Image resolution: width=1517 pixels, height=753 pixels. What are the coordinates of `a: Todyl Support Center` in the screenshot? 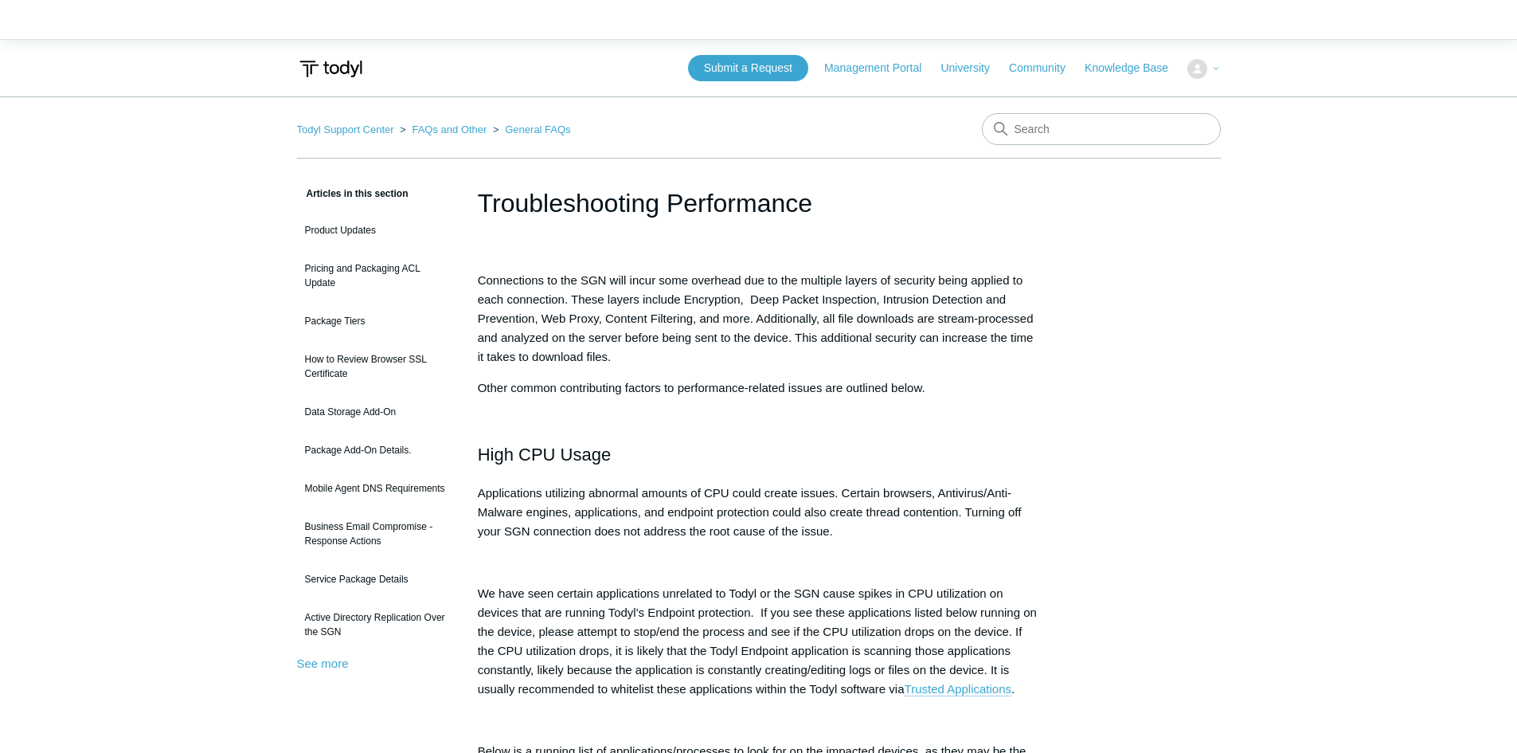 It's located at (346, 129).